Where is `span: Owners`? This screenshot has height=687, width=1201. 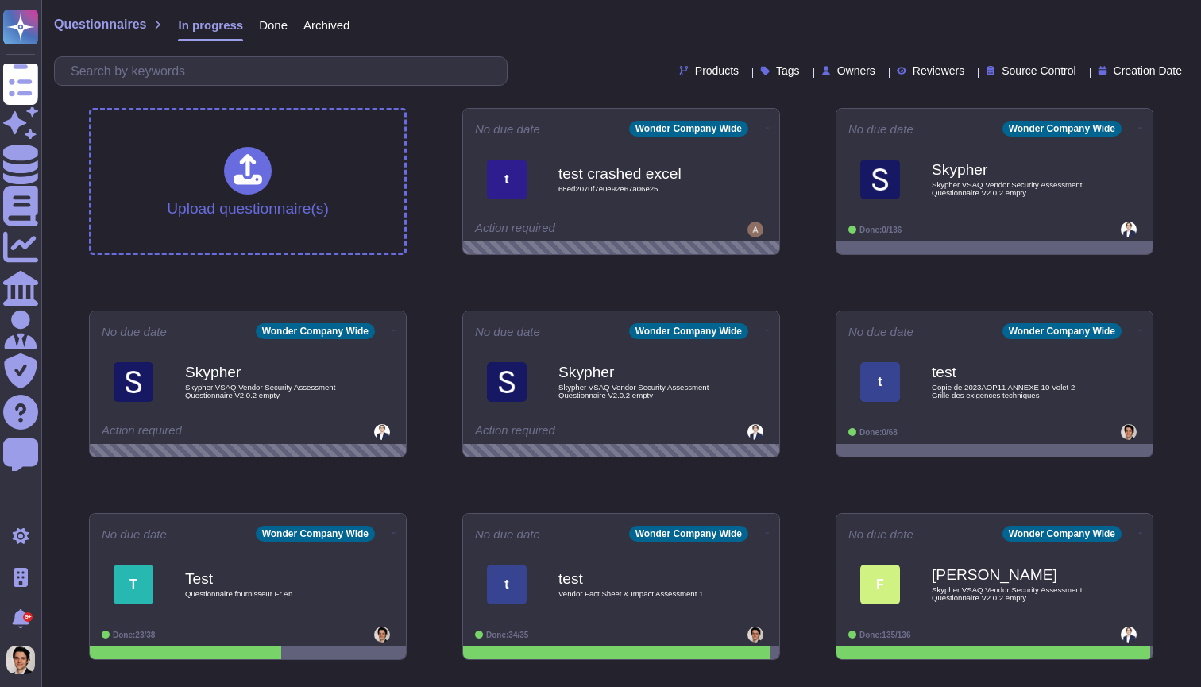
span: Owners is located at coordinates (856, 71).